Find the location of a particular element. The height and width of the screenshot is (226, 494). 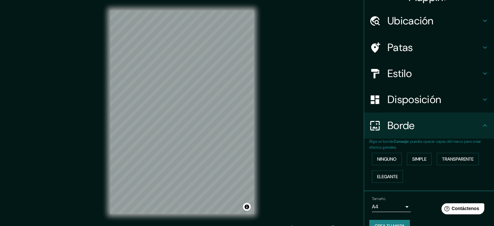

font: Estilo is located at coordinates (400, 73).